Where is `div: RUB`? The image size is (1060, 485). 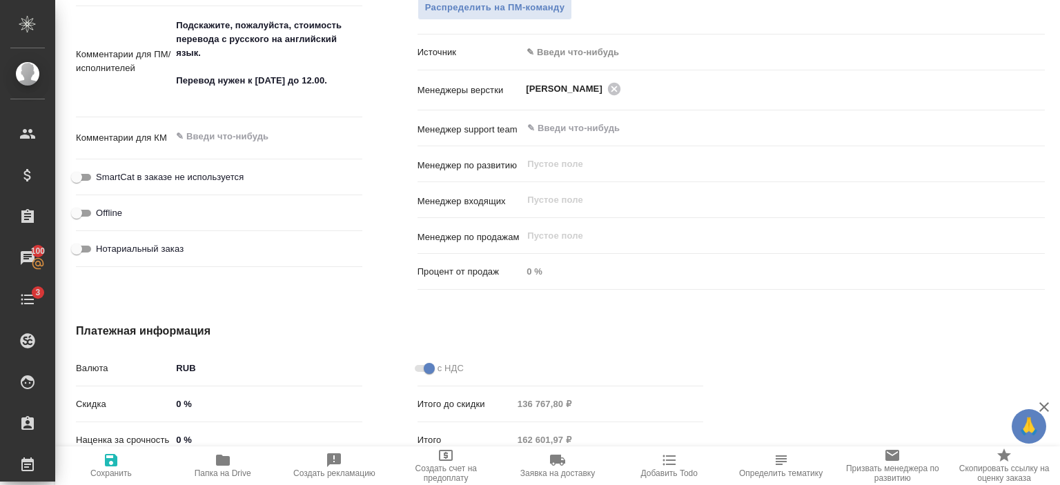
div: RUB is located at coordinates (266, 368).